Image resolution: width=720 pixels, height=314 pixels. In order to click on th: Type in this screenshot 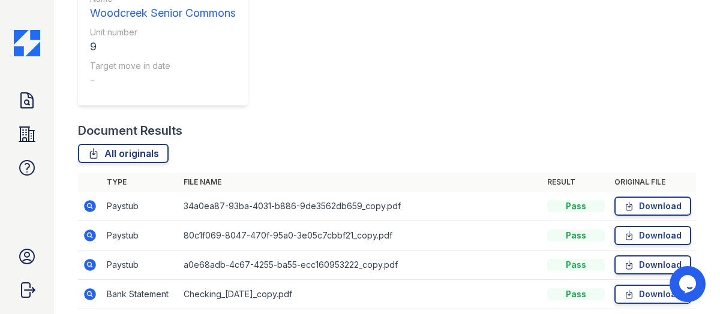, I will do `click(140, 182)`.